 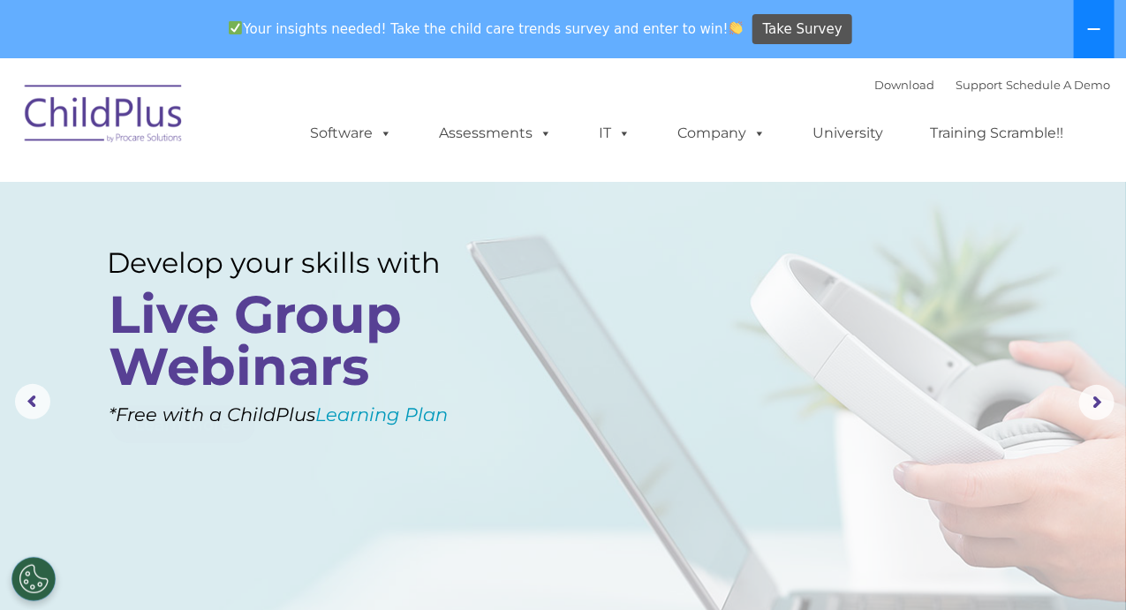 What do you see at coordinates (291, 341) in the screenshot?
I see `rs-layer: Live Group Webinars` at bounding box center [291, 341].